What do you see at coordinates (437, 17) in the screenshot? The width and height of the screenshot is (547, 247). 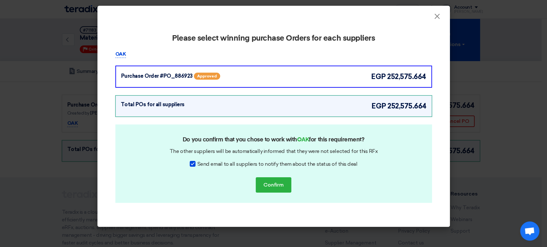 I see `button: Close` at bounding box center [437, 17].